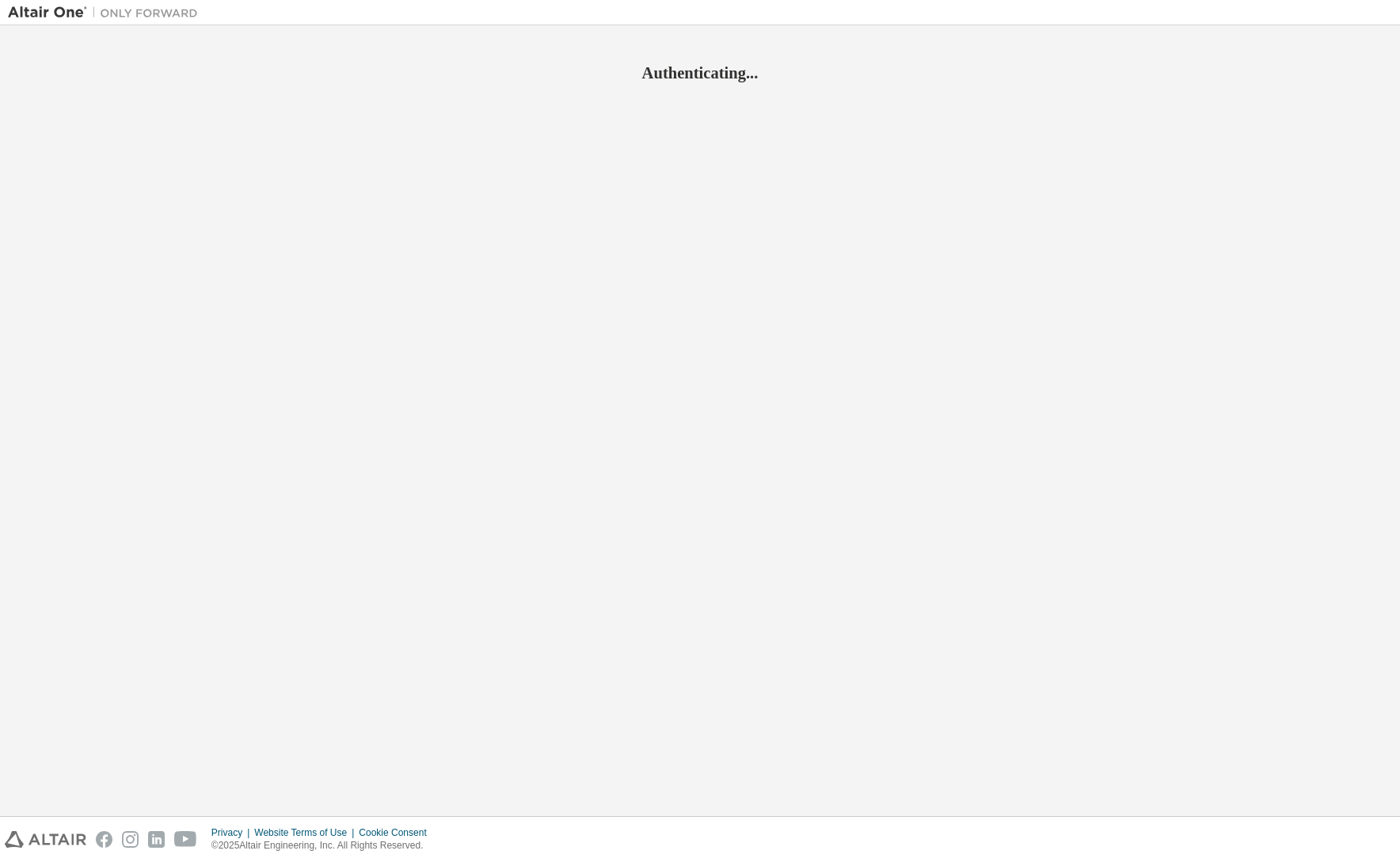  What do you see at coordinates (700, 73) in the screenshot?
I see `h2: Authenticating...` at bounding box center [700, 73].